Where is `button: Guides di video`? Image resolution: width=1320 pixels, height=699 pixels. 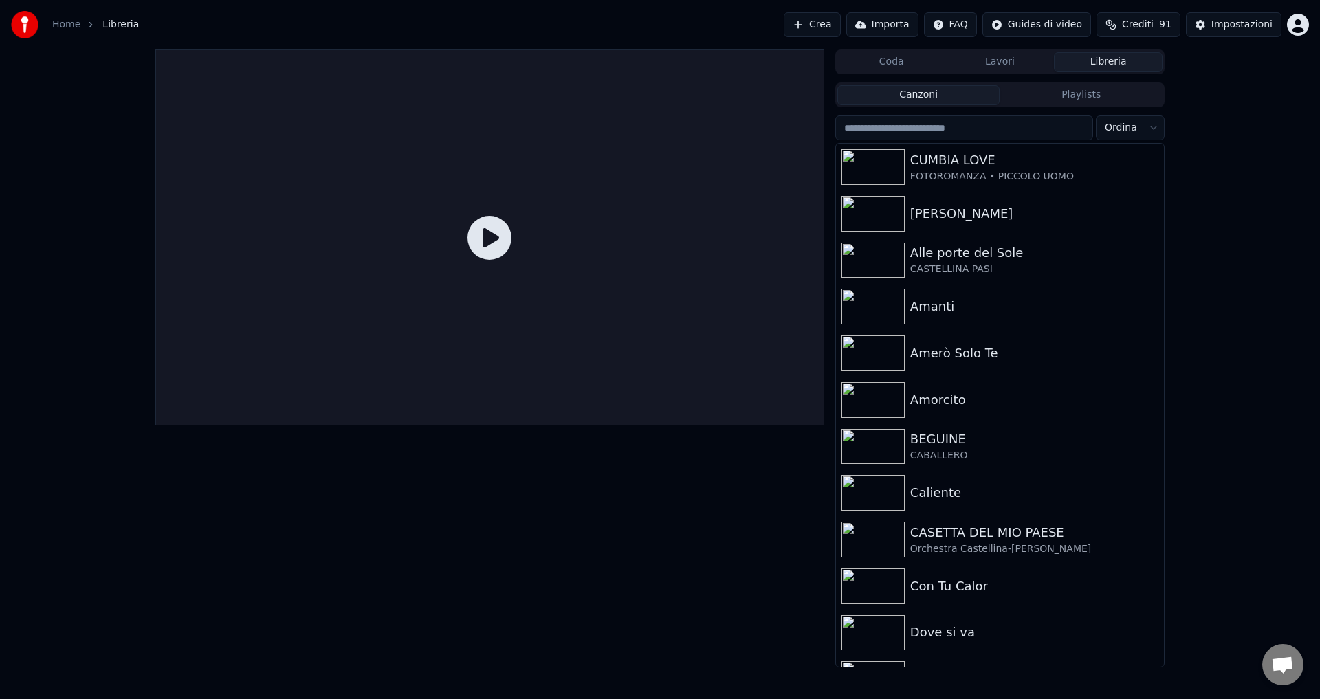
button: Guides di video is located at coordinates (1037, 25).